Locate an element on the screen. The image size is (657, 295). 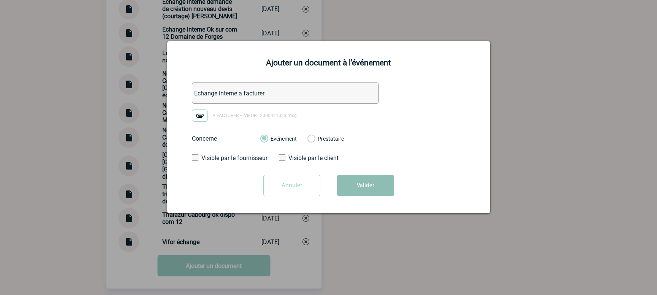
h2: Ajouter un document à l'événement is located at coordinates (329, 63).